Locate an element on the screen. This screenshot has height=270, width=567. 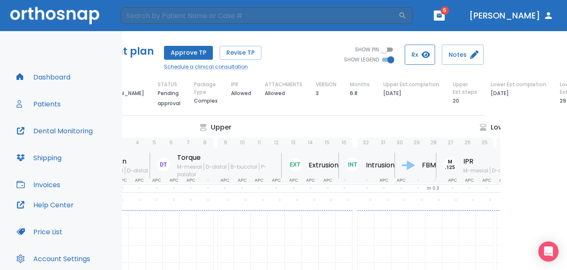
p: 6 is located at coordinates (171, 143).